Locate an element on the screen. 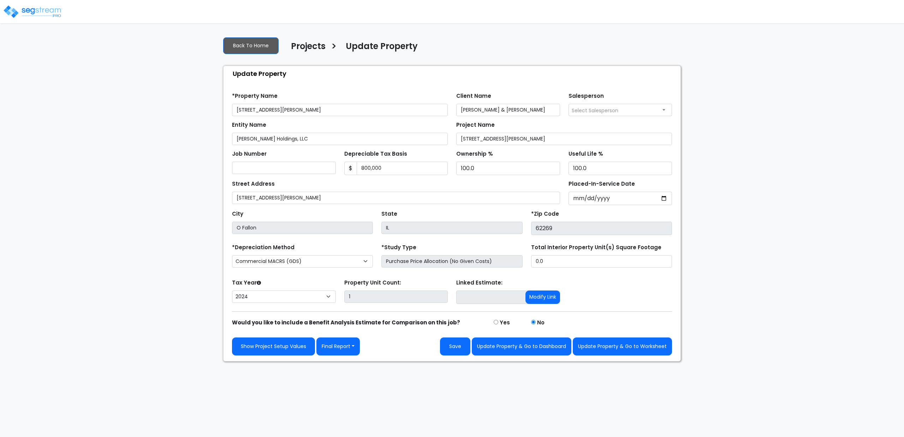 Image resolution: width=904 pixels, height=437 pixels. label: Project Name is located at coordinates (476, 125).